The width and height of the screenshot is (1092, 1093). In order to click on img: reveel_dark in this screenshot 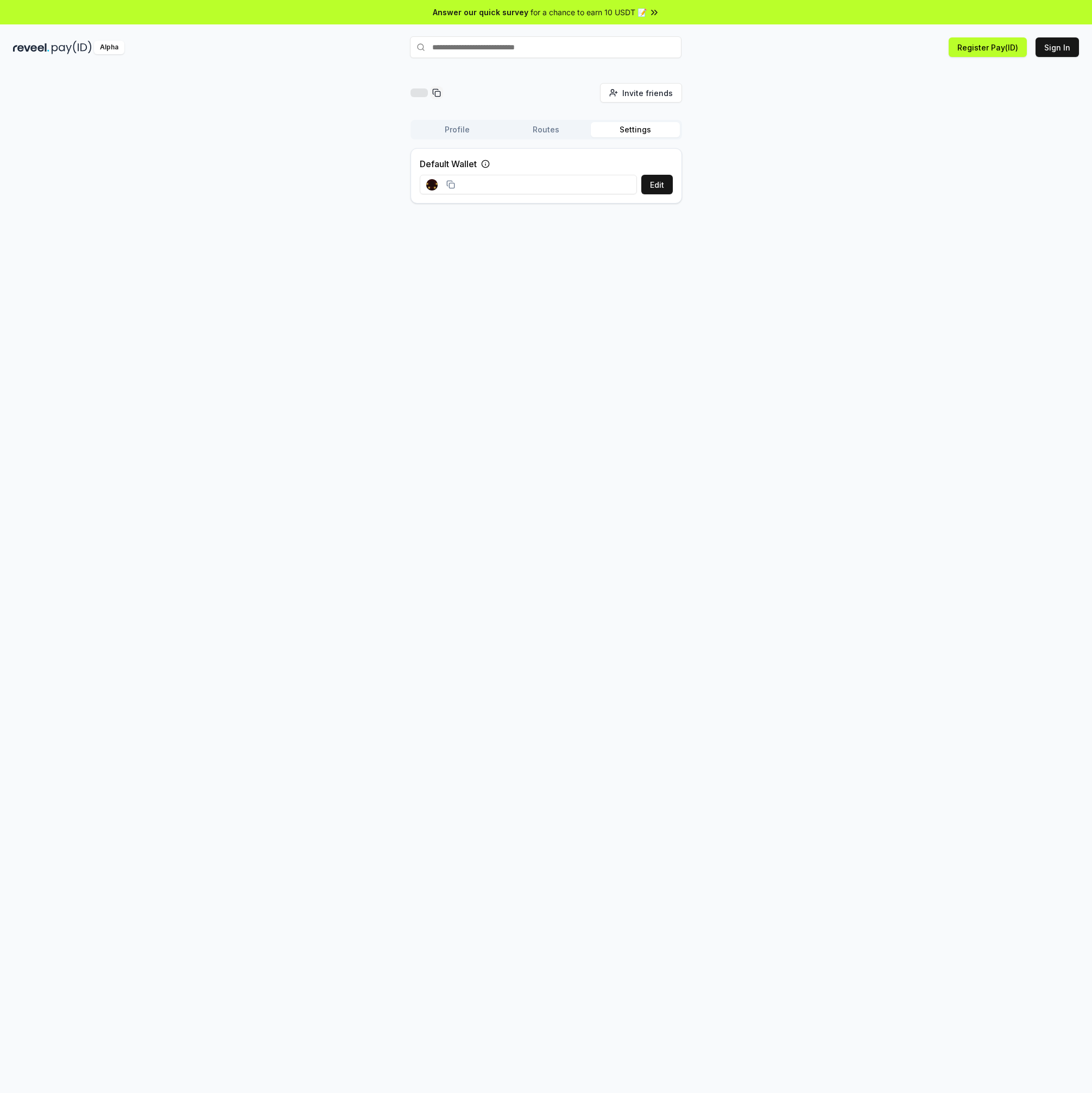, I will do `click(31, 47)`.